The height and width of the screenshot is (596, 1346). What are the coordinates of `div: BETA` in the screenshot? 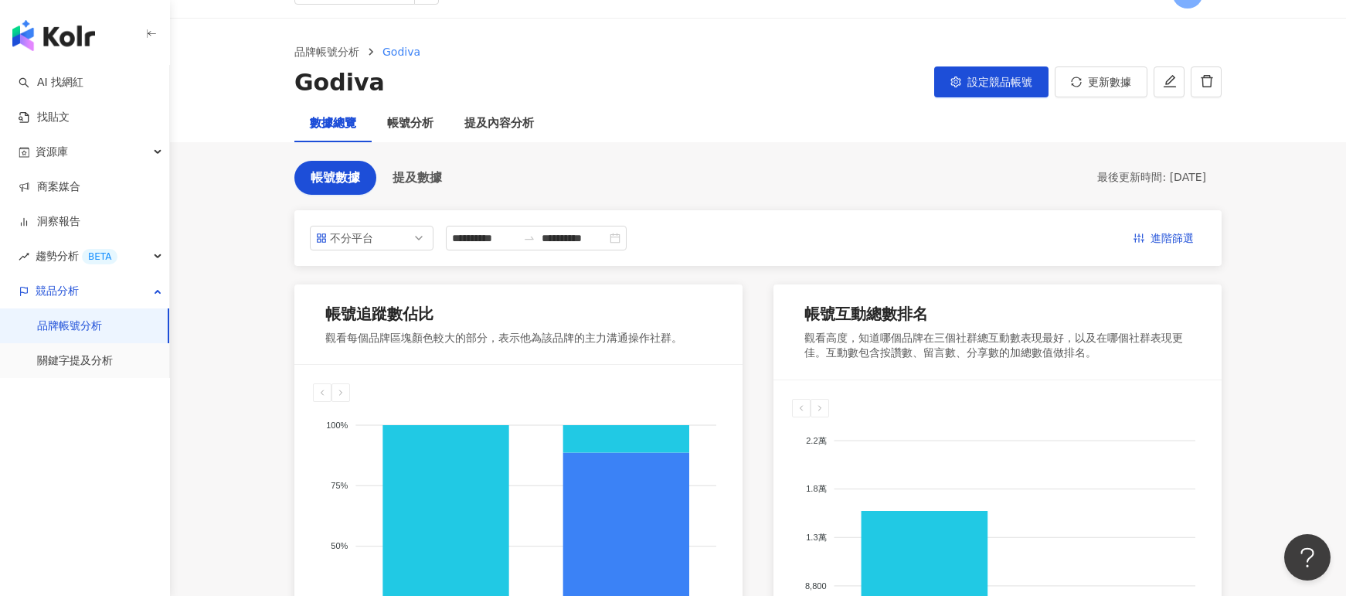 It's located at (100, 256).